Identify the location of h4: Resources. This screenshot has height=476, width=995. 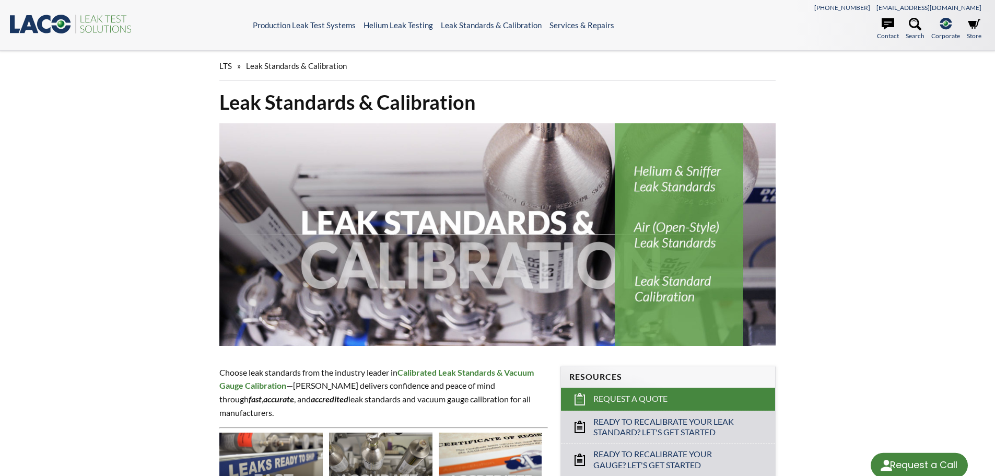
(668, 377).